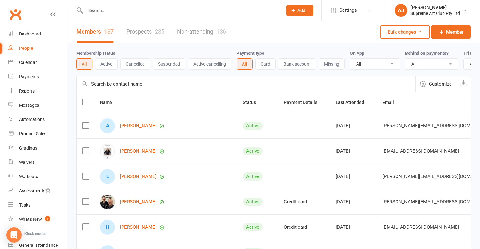  Describe the element at coordinates (32, 120) in the screenshot. I see `div: Automations` at that location.